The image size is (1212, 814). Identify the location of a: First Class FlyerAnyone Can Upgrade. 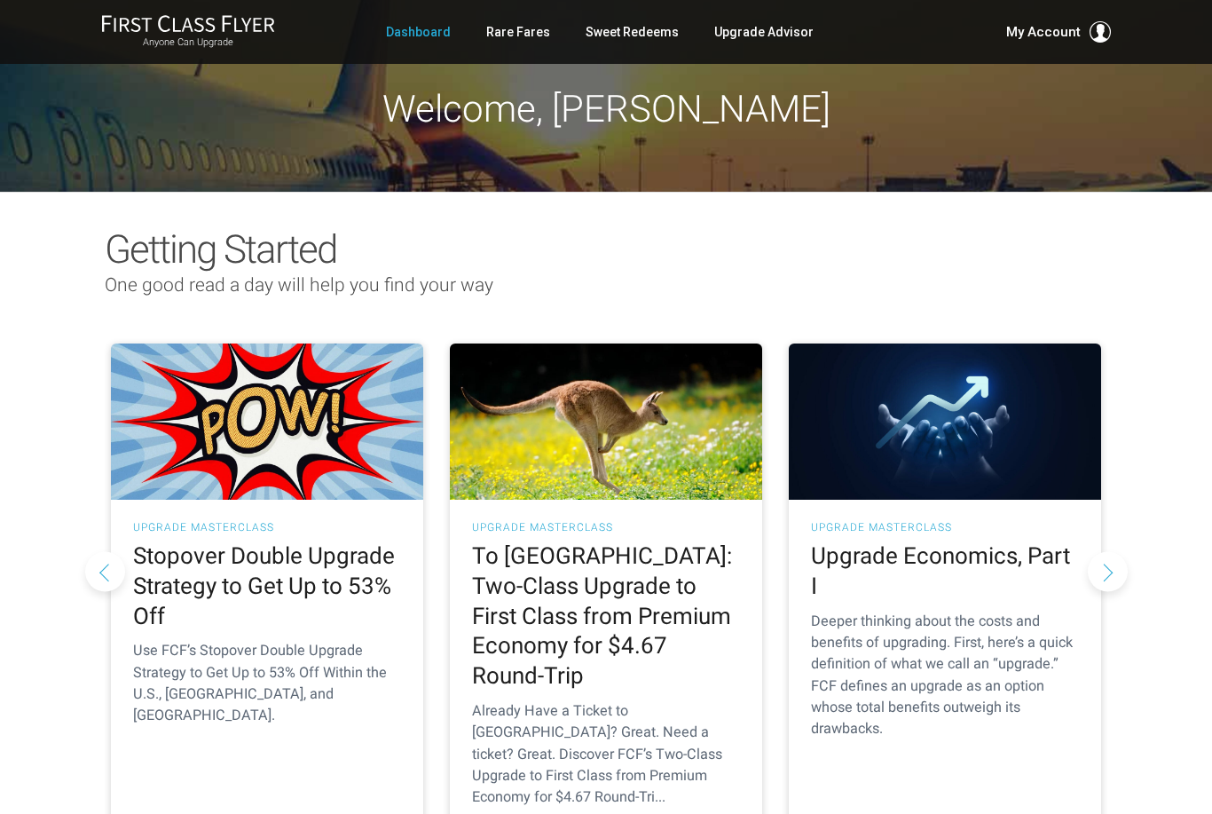
(188, 32).